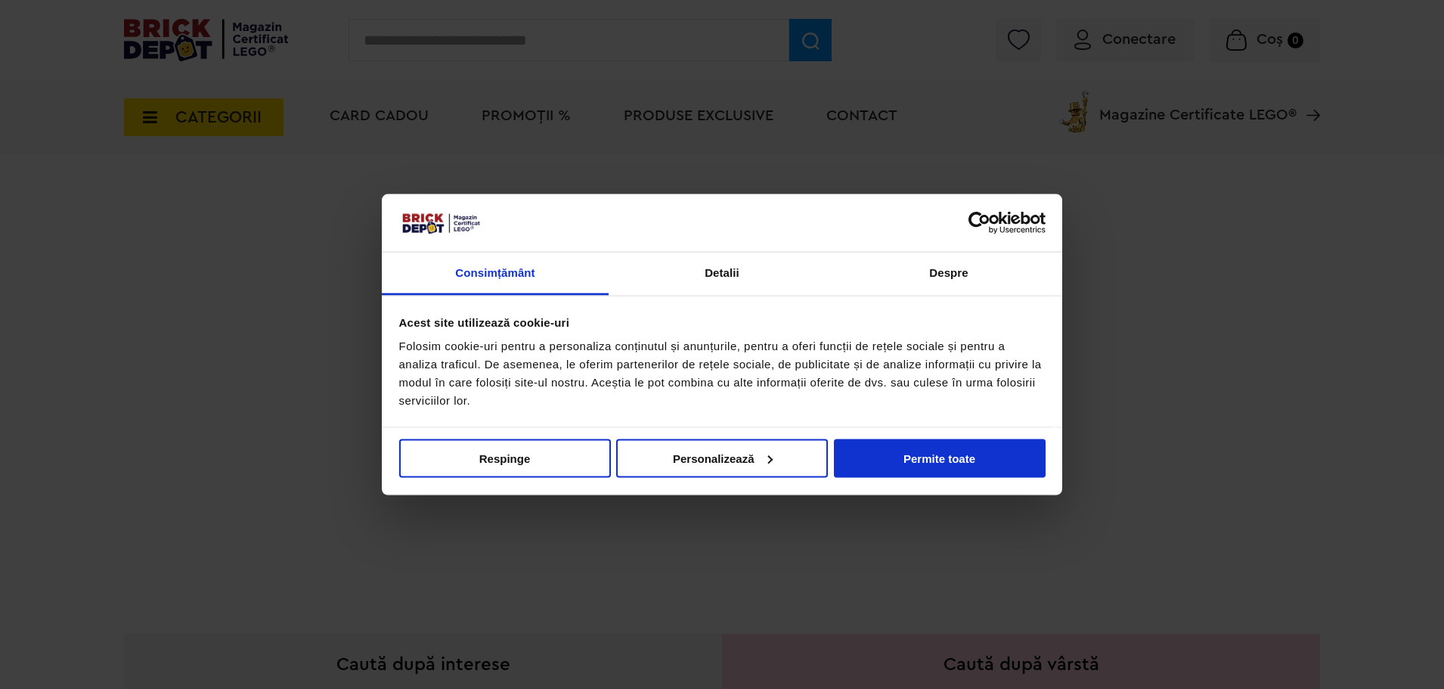 The width and height of the screenshot is (1444, 689). Describe the element at coordinates (505, 457) in the screenshot. I see `button: Respinge` at that location.